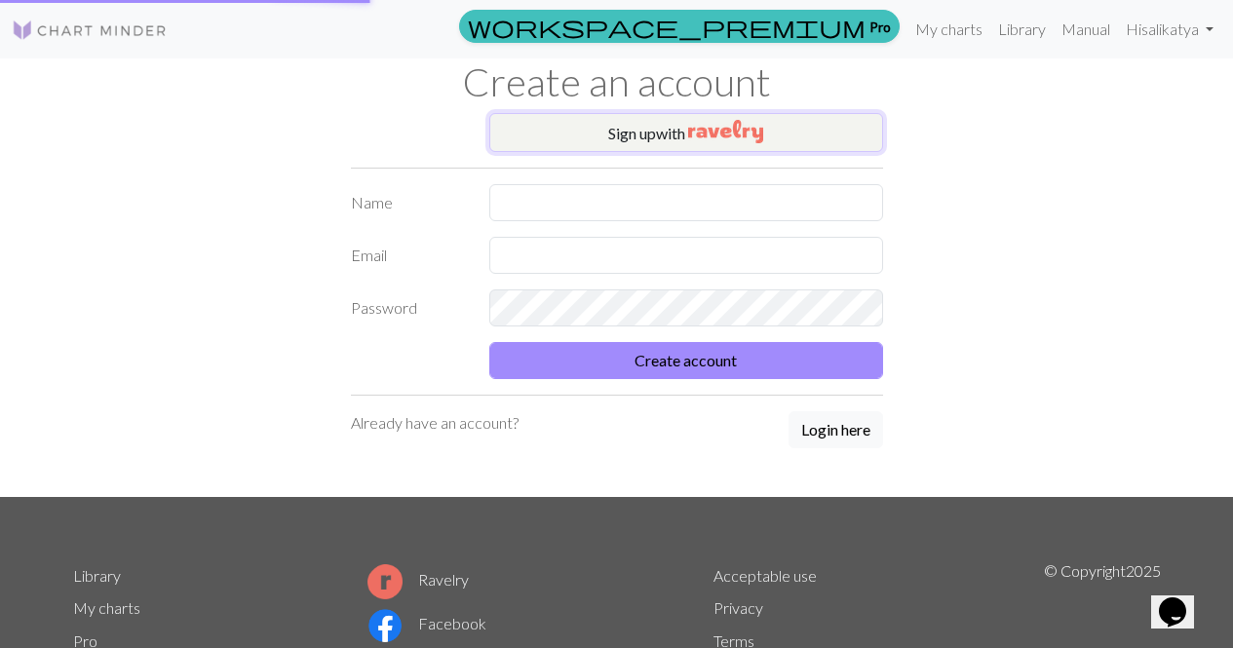 This screenshot has height=648, width=1233. What do you see at coordinates (1086, 29) in the screenshot?
I see `a: Manual` at bounding box center [1086, 29].